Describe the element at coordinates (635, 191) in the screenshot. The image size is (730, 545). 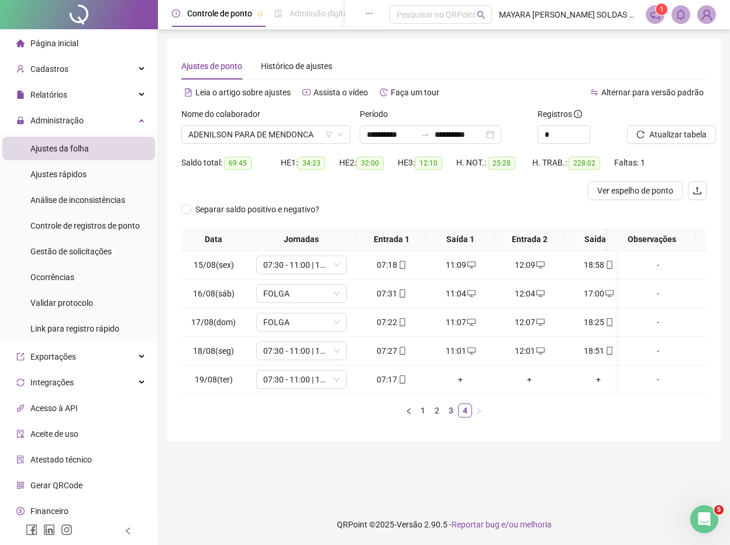
I see `span: Ver espelho de ponto` at that location.